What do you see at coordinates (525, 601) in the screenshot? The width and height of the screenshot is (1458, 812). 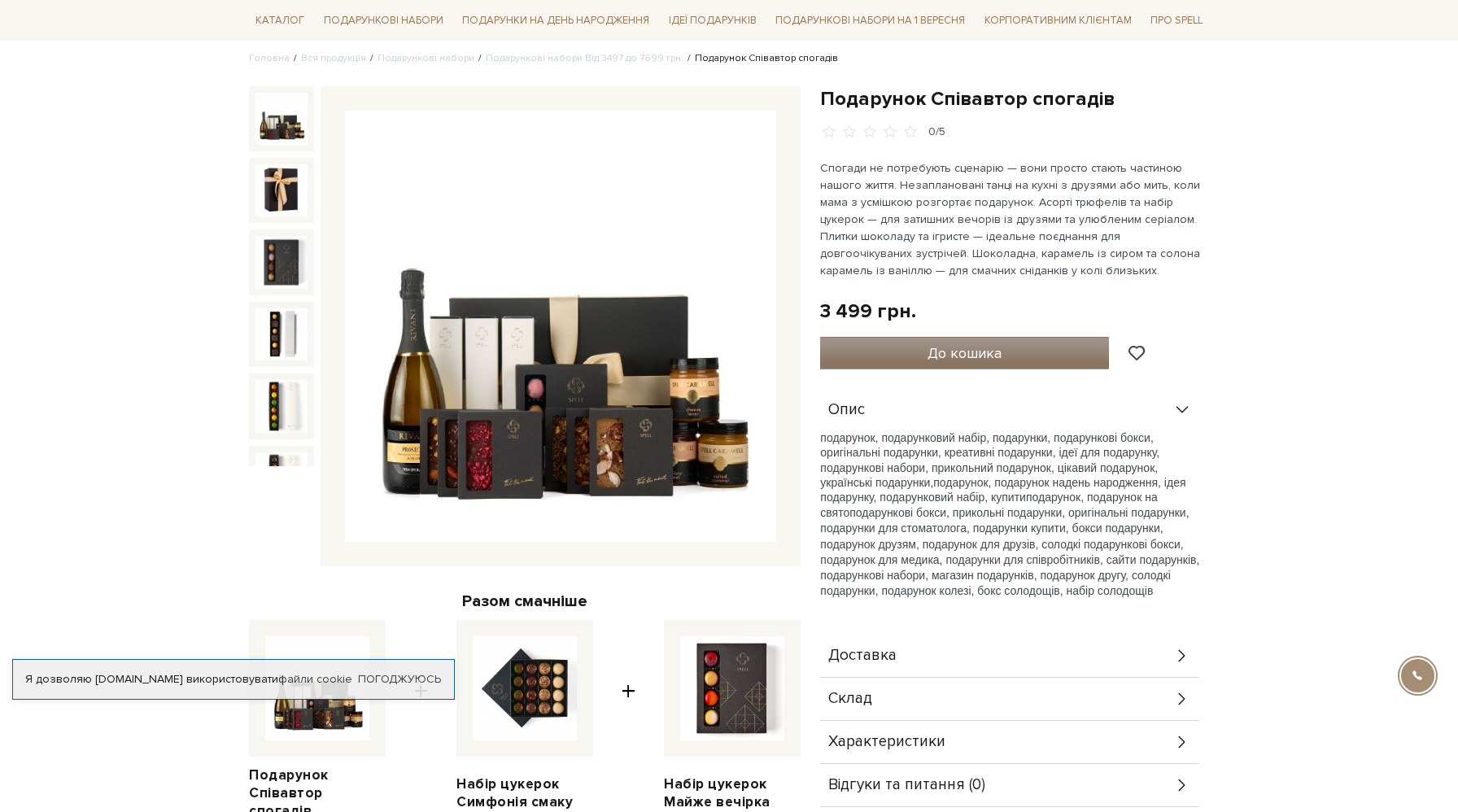 I see `div: Разом смачніше` at bounding box center [525, 601].